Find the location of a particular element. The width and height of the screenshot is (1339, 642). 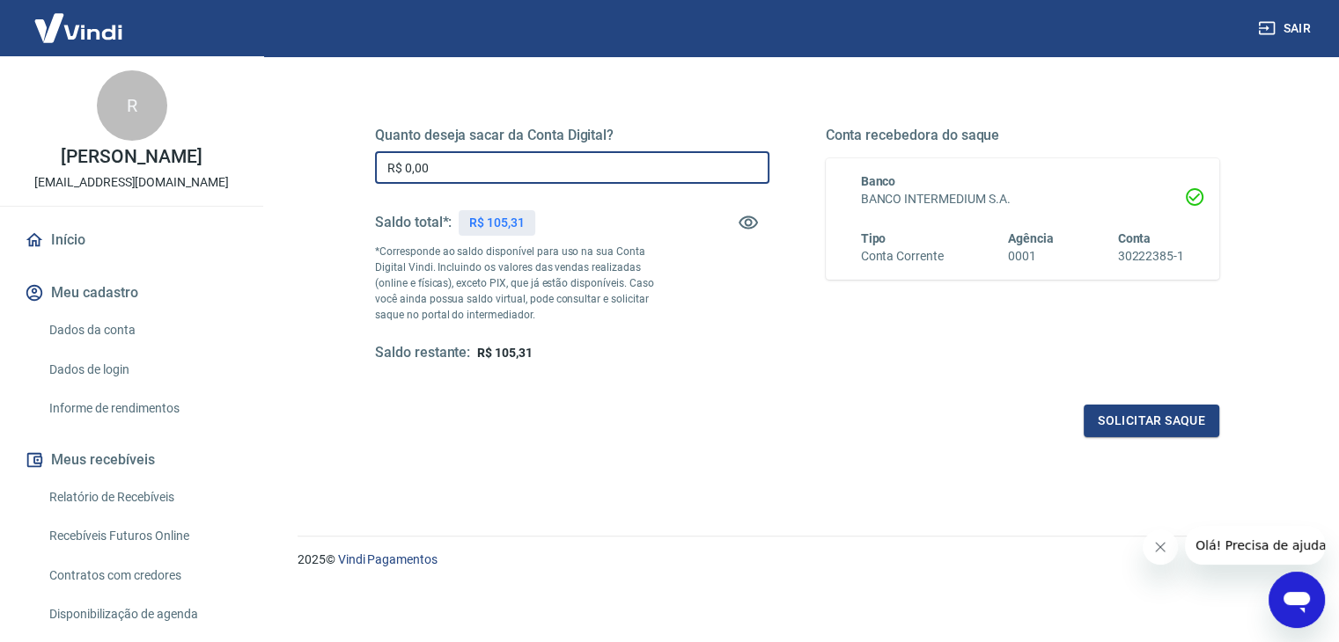

a: Relatório de Recebíveis is located at coordinates (142, 497).